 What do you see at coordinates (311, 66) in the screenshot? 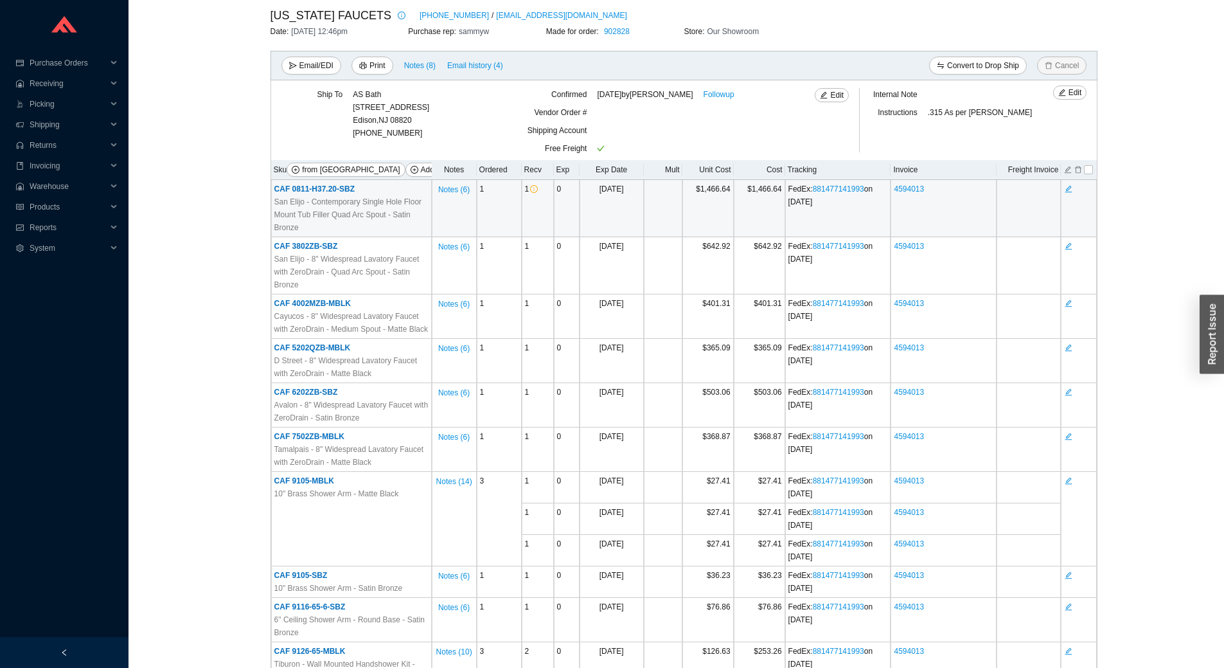
I see `button: sendEmail/EDI` at bounding box center [311, 66].